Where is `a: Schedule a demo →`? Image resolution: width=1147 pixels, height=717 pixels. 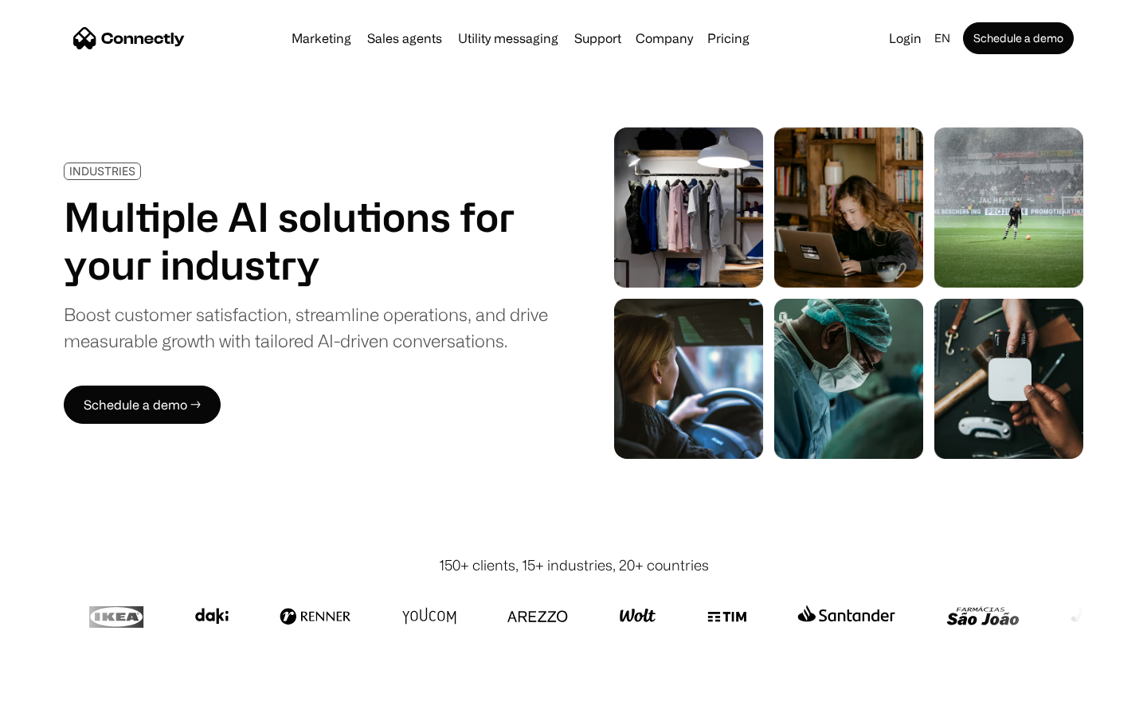 a: Schedule a demo → is located at coordinates (142, 405).